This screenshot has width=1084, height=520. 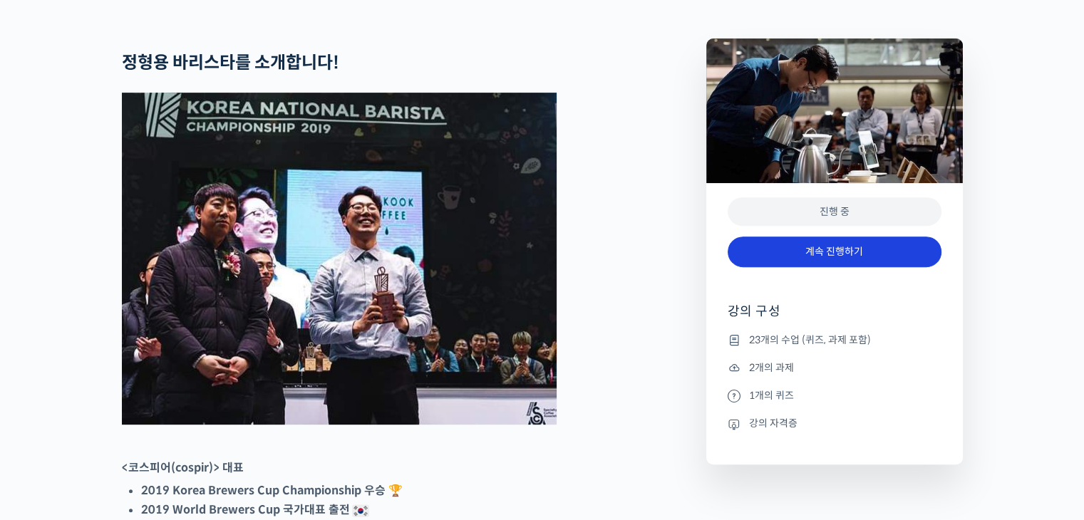 What do you see at coordinates (230, 63) in the screenshot?
I see `strong: 정형용 바리스타를 소개합니다!` at bounding box center [230, 63].